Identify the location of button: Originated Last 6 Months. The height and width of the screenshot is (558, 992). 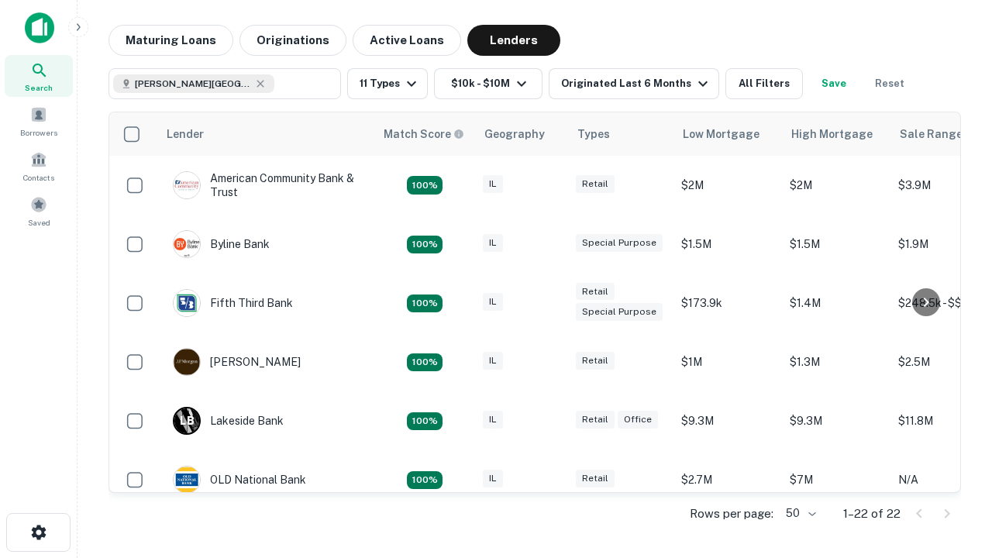
(634, 84).